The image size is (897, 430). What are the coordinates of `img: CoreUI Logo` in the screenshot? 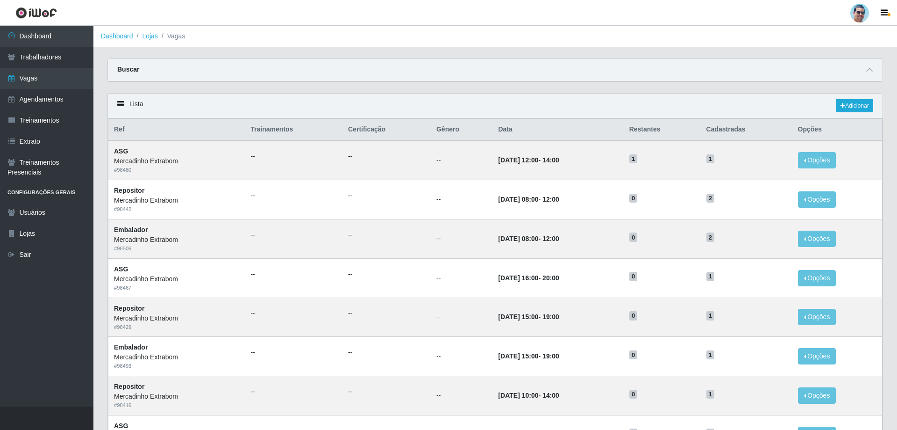 It's located at (36, 13).